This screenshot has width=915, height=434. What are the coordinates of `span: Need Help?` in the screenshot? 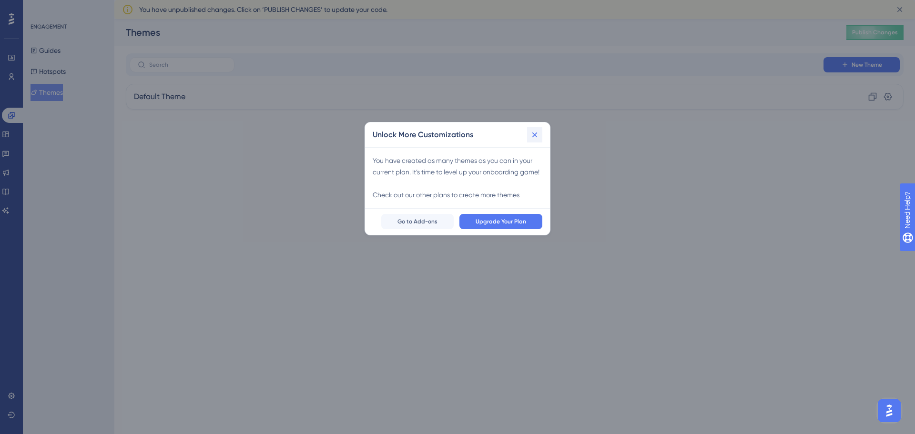 It's located at (41, 8).